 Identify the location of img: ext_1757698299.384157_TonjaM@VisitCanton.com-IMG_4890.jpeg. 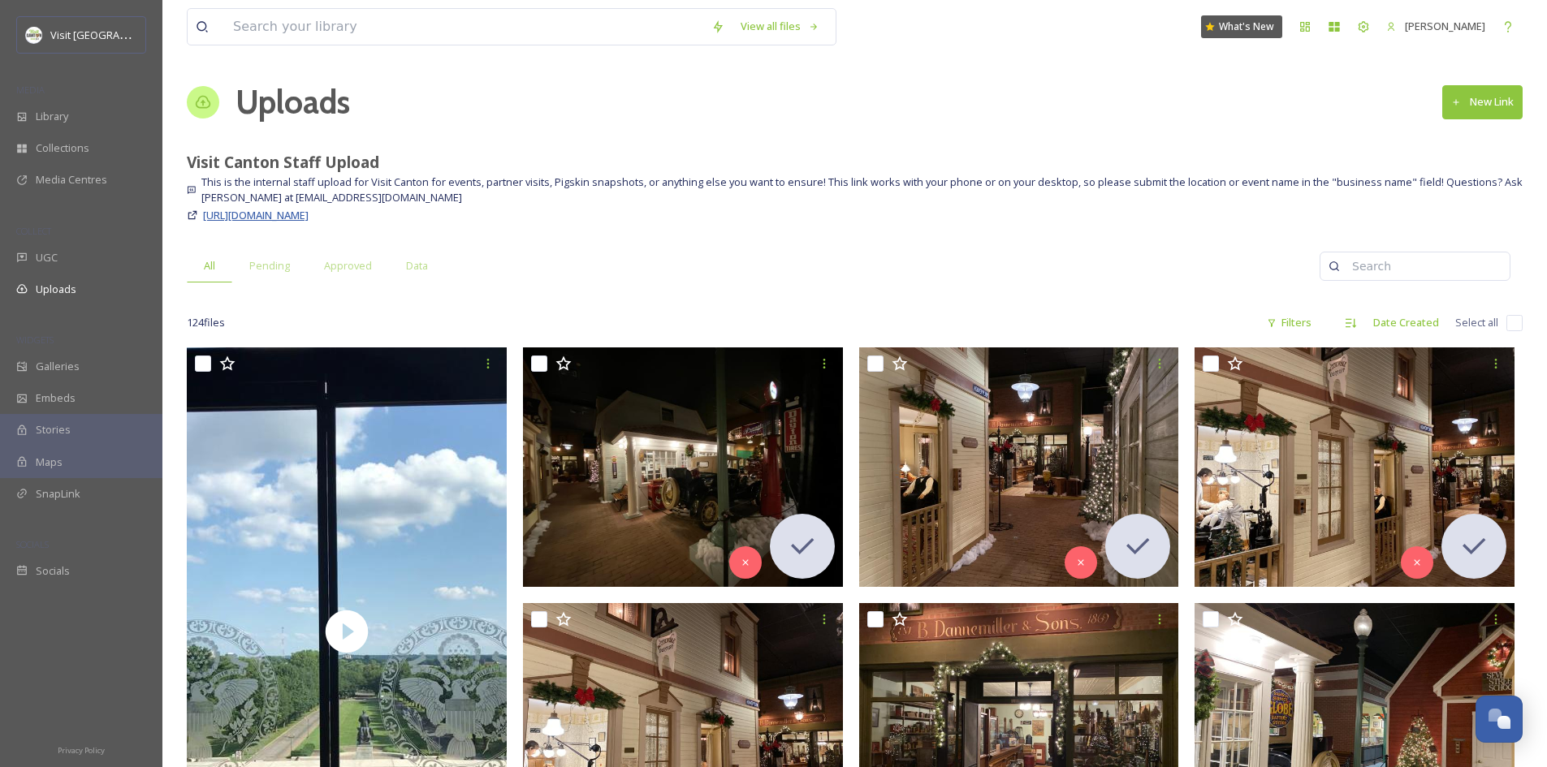
(1019, 468).